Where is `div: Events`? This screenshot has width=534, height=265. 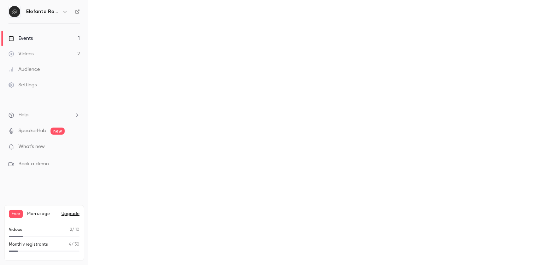
div: Events is located at coordinates (20, 38).